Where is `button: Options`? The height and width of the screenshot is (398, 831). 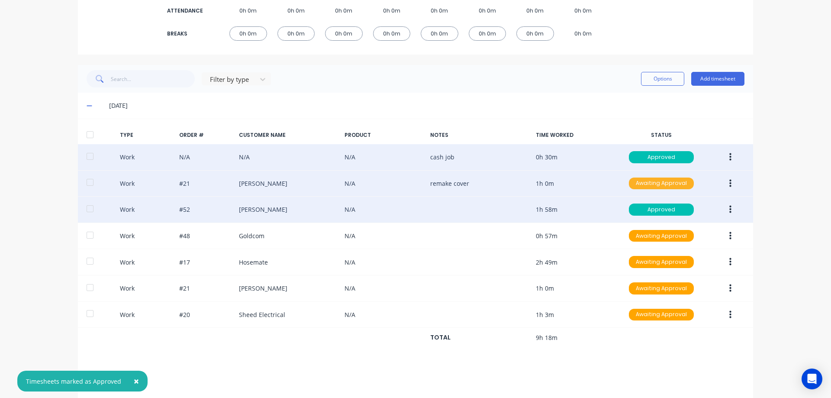 button: Options is located at coordinates (662, 79).